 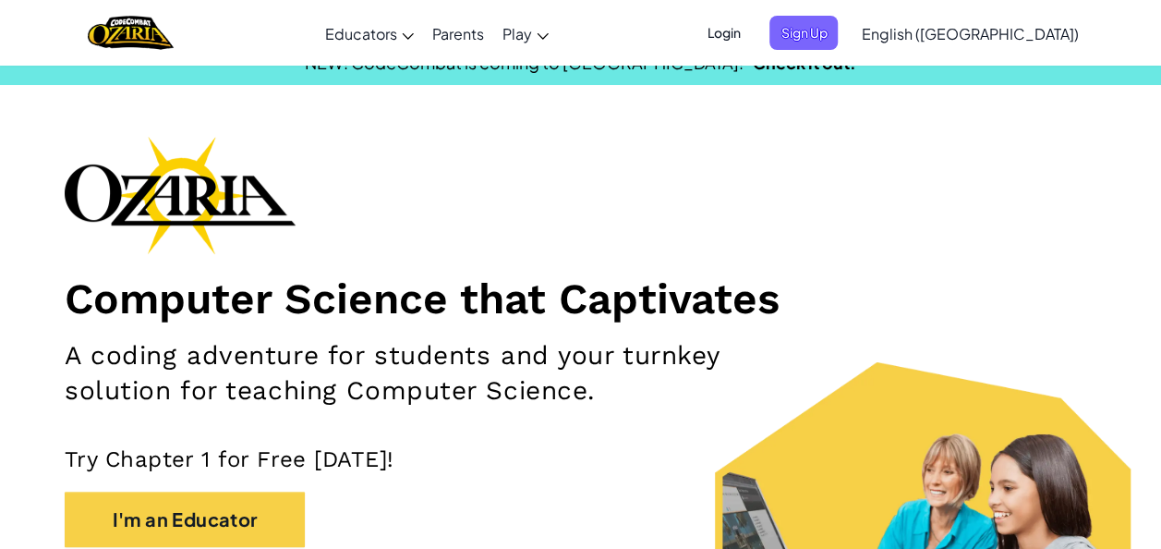 What do you see at coordinates (526, 33) in the screenshot?
I see `a: Play` at bounding box center [526, 33].